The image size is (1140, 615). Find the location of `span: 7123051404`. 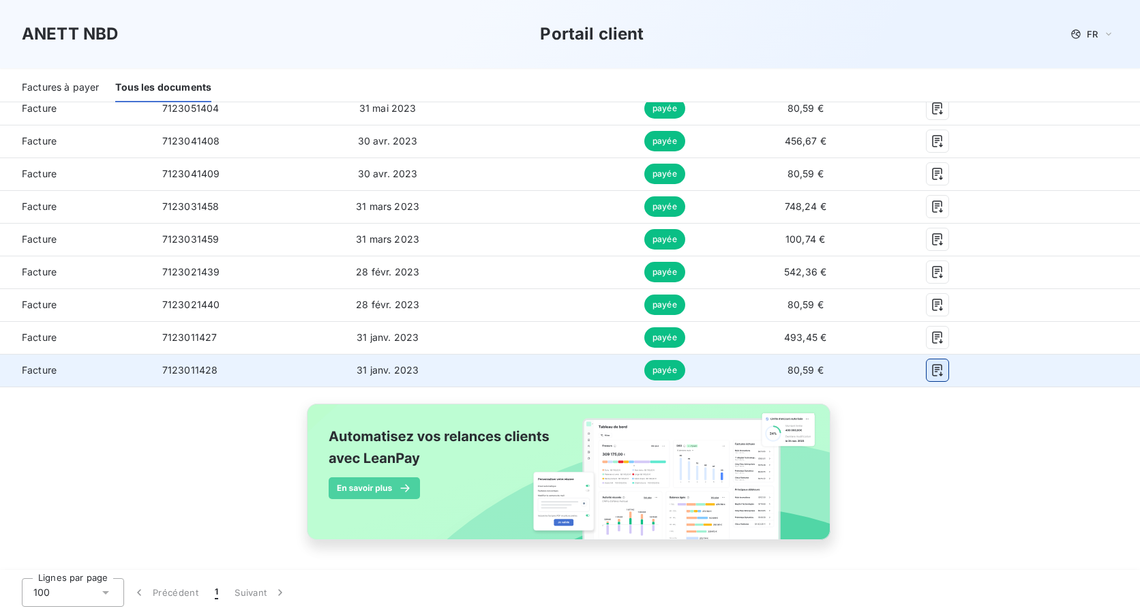

span: 7123051404 is located at coordinates (191, 108).